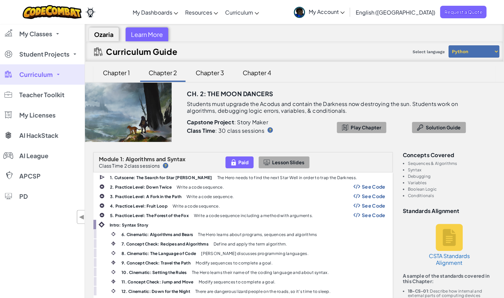  I want to click on b: Intro: Syntax Story, so click(129, 225).